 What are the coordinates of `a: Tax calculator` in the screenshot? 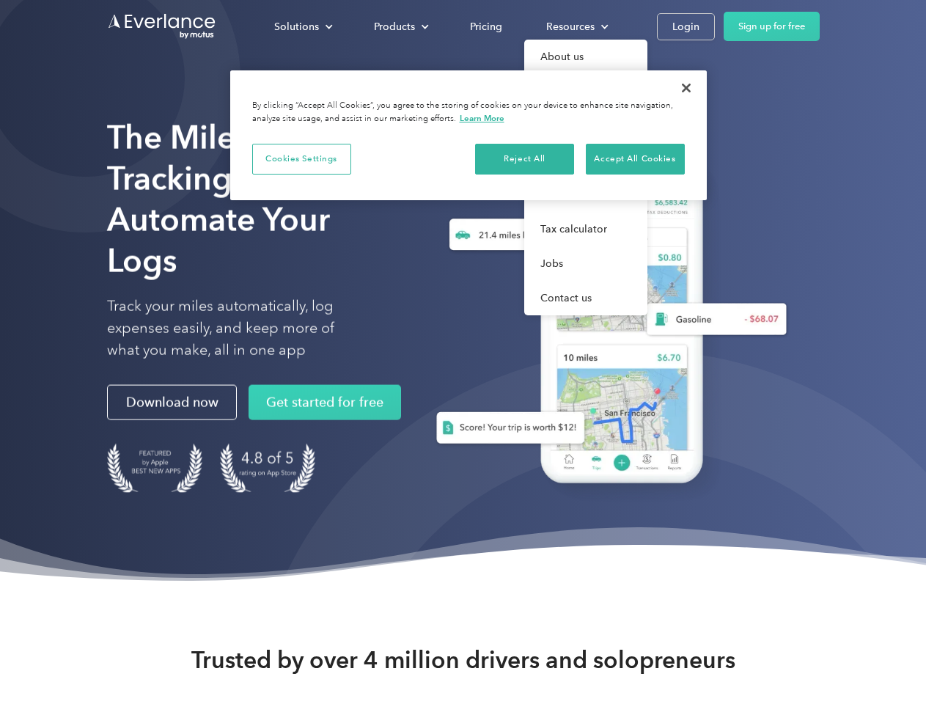 It's located at (586, 229).